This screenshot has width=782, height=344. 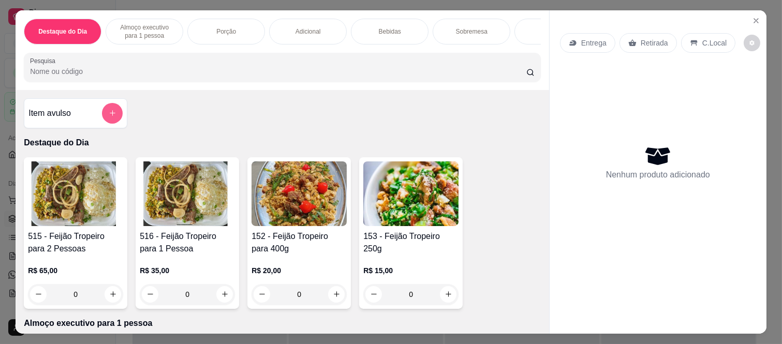 What do you see at coordinates (187, 271) in the screenshot?
I see `p: R$ 35,00` at bounding box center [187, 271].